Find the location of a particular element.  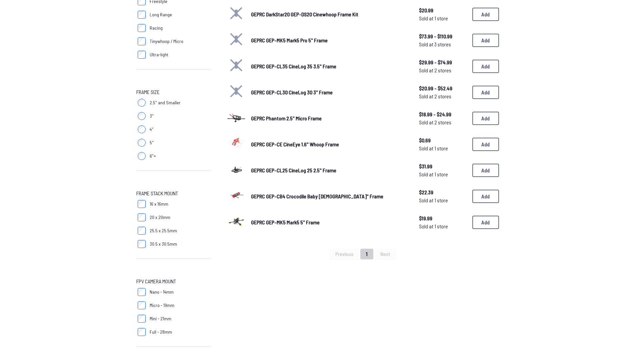

span: $22.39 is located at coordinates (443, 192).